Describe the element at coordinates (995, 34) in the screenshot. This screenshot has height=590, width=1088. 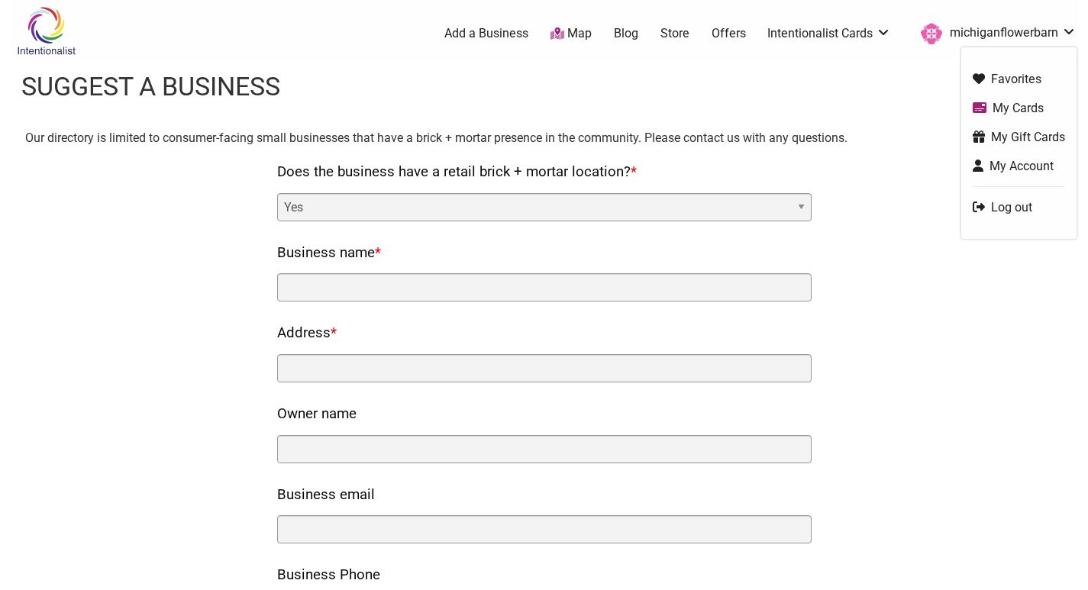
I see `a: michiganflowerbarn` at that location.